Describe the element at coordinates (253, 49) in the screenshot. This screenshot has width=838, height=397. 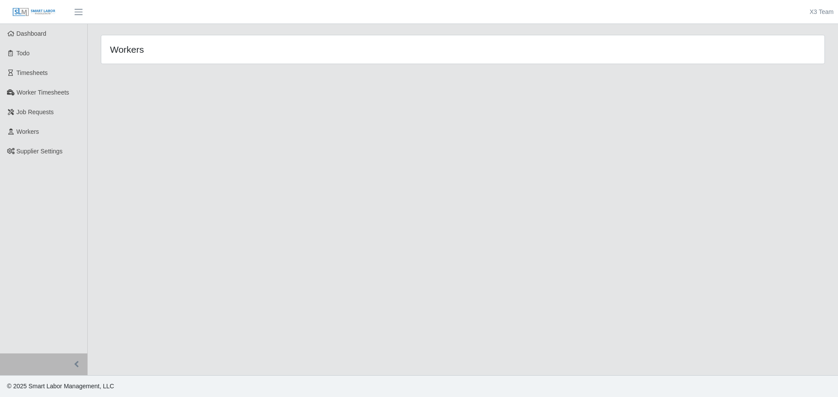
I see `h4: Workers` at that location.